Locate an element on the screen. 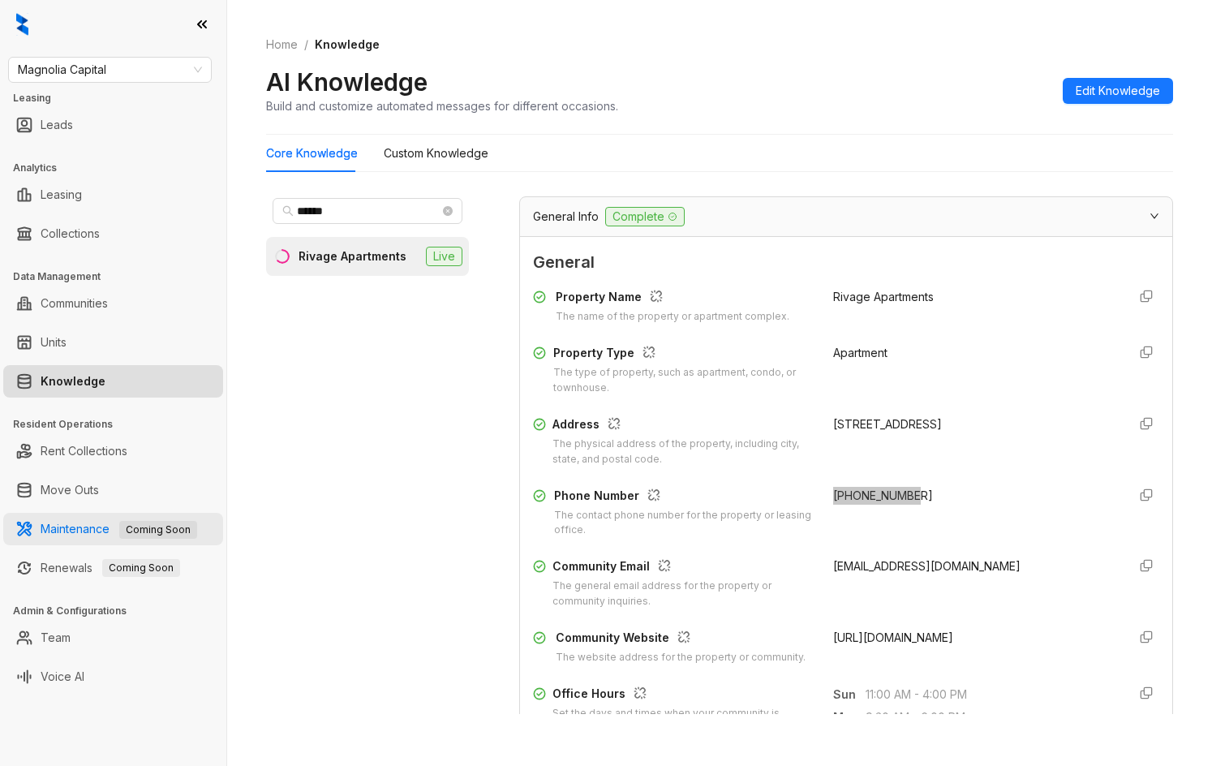 This screenshot has height=766, width=1212. li: Leads is located at coordinates (113, 125).